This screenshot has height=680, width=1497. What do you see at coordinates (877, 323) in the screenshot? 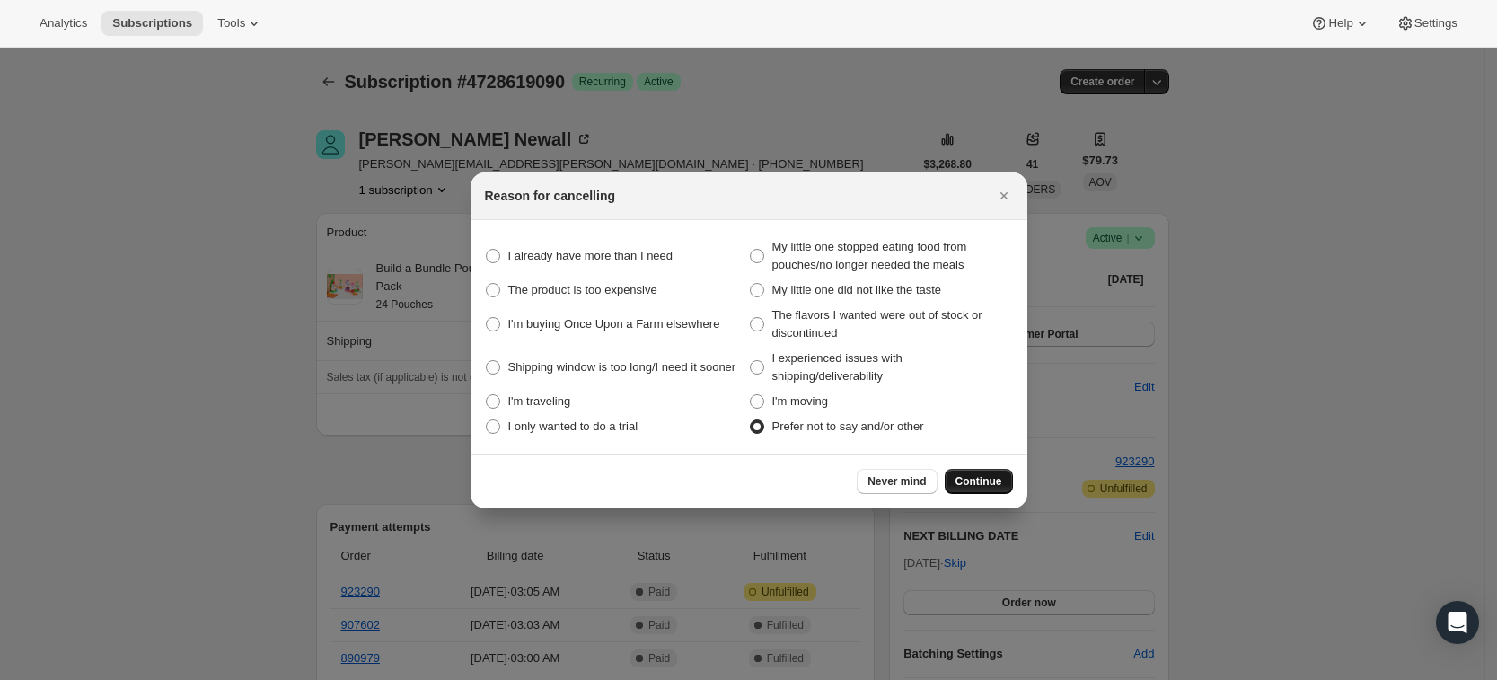
I see `span: The flavors I wanted were out of stock or discontinued` at bounding box center [877, 323].